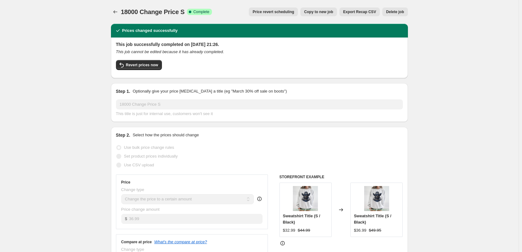 This screenshot has height=252, width=522. What do you see at coordinates (395, 12) in the screenshot?
I see `button: Delete job` at bounding box center [395, 12].